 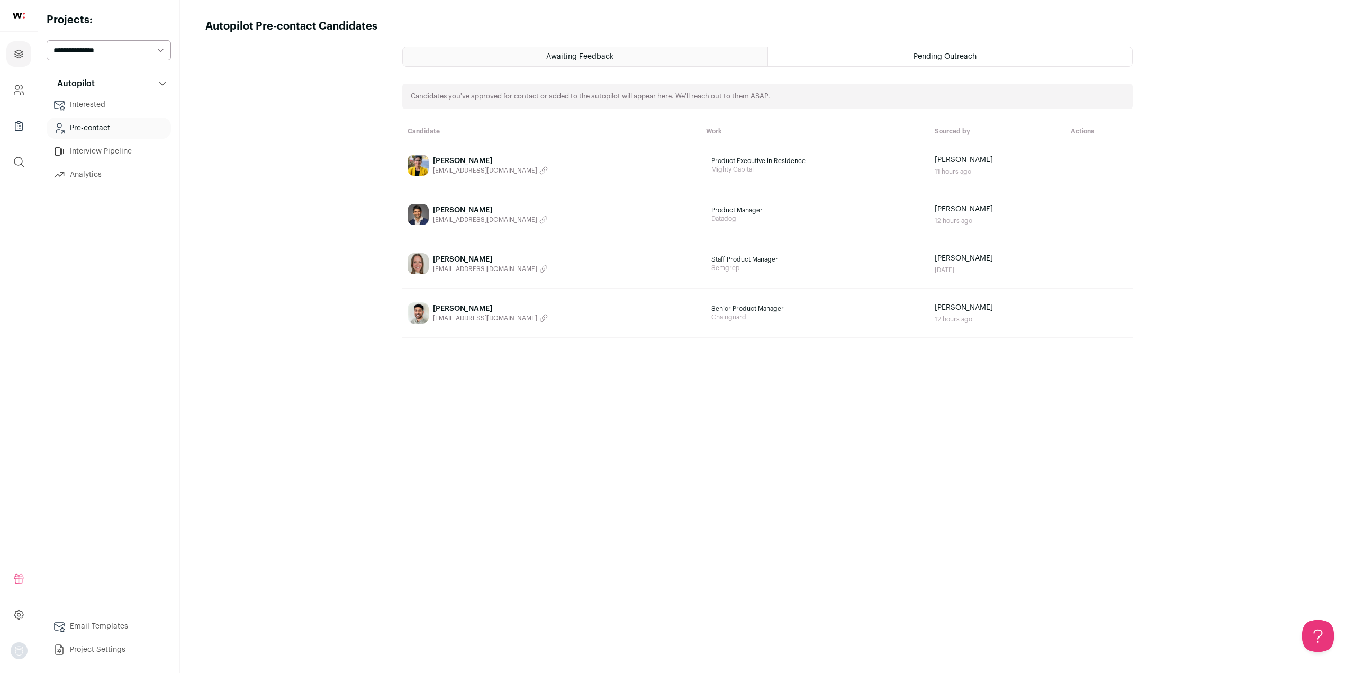 What do you see at coordinates (108, 175) in the screenshot?
I see `a: Analytics` at bounding box center [108, 175].